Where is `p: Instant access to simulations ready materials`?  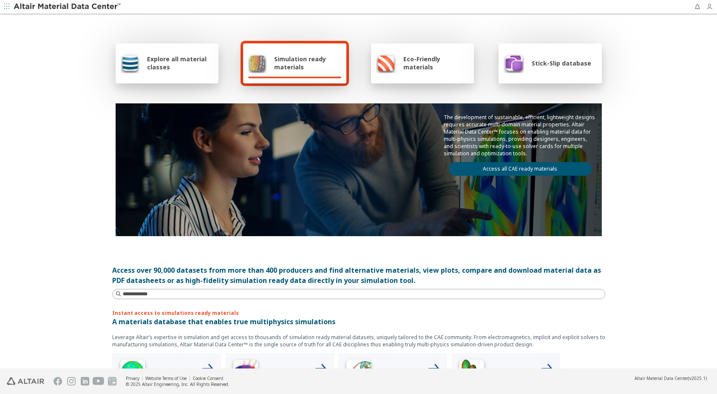
p: Instant access to simulations ready materials is located at coordinates (359, 312).